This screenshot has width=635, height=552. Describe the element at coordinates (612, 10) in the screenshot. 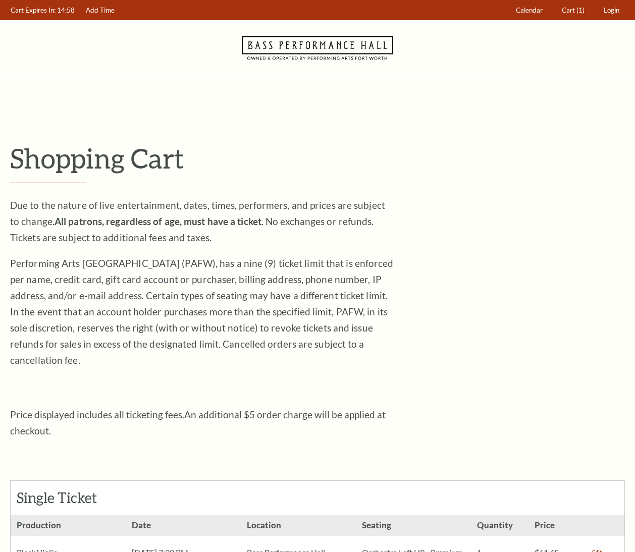

I see `a: Login` at that location.